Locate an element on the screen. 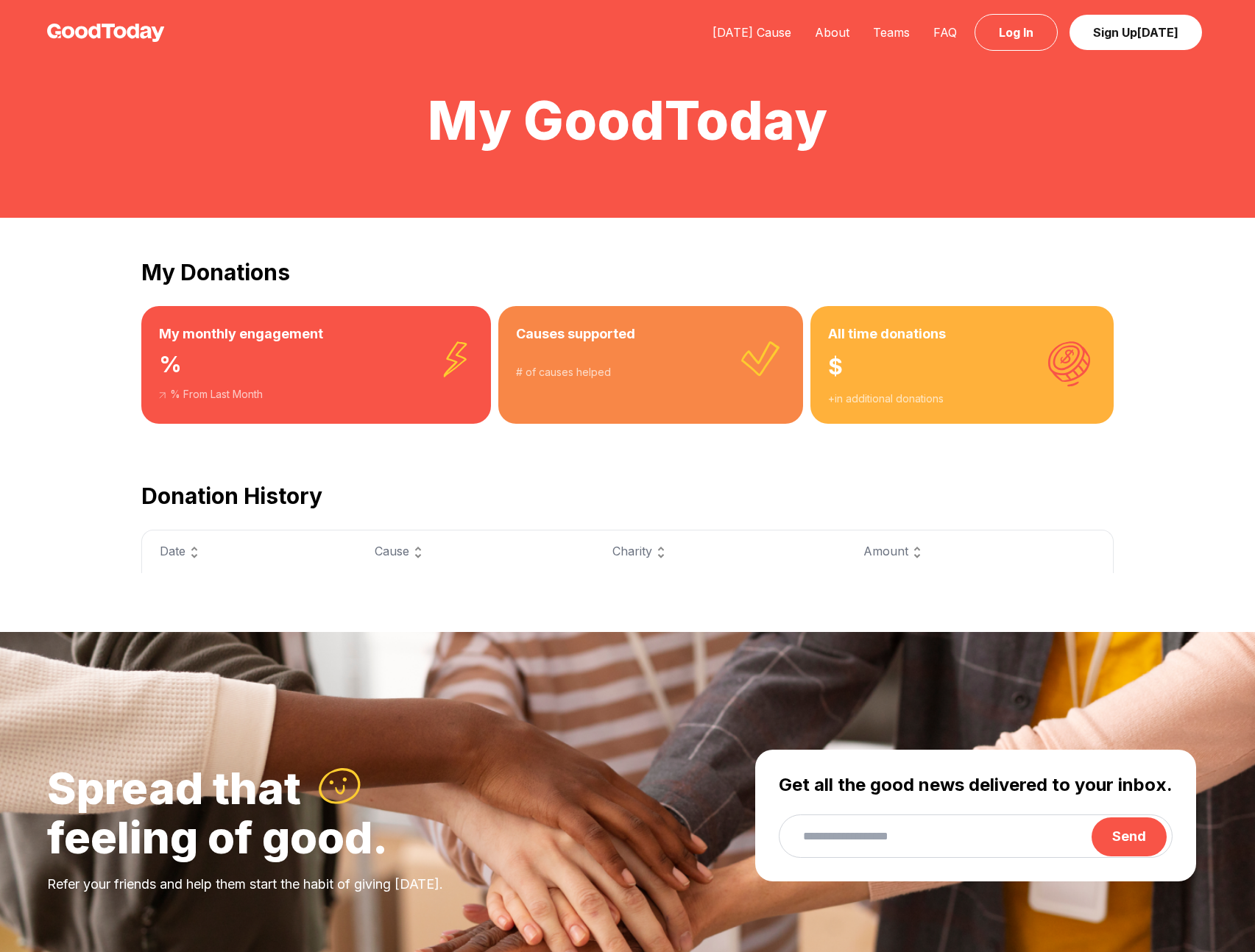  div: + in additional donations is located at coordinates (962, 399).